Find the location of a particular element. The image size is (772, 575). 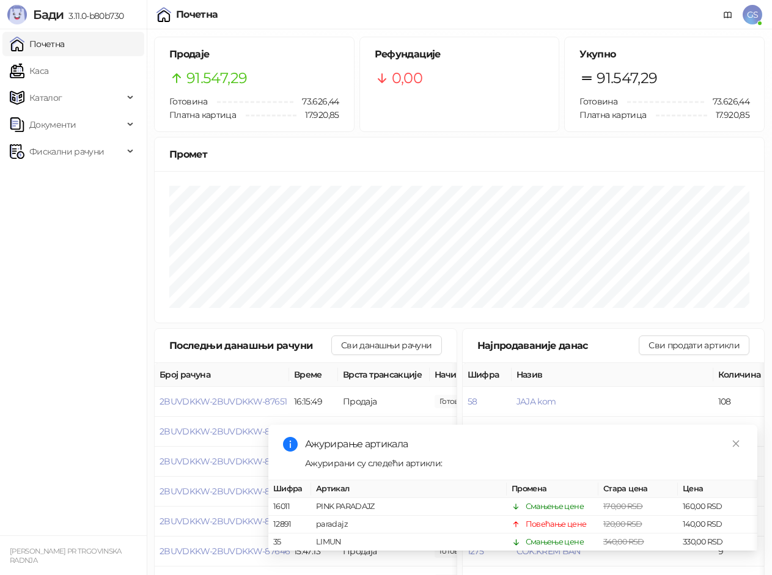

th: Количина is located at coordinates (741, 375).